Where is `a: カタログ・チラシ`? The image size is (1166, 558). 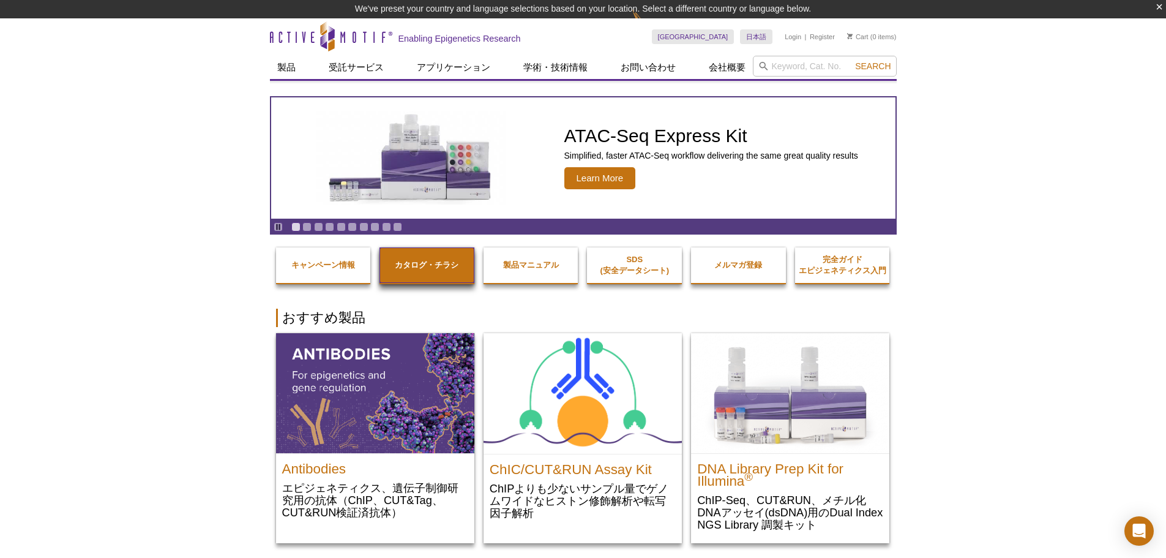 a: カタログ・チラシ is located at coordinates (427, 265).